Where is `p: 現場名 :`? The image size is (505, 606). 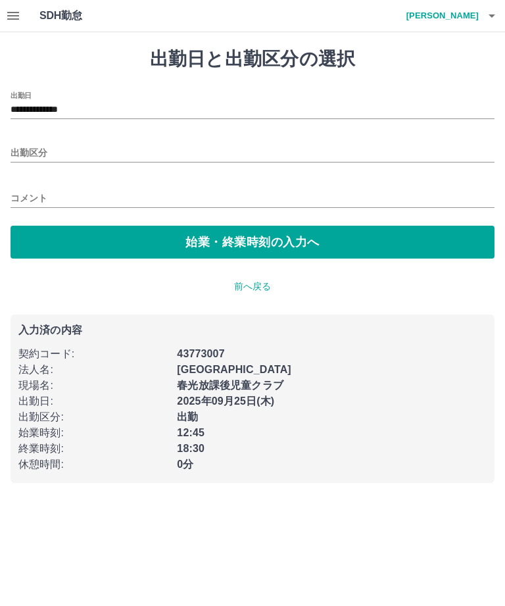
p: 現場名 : is located at coordinates (93, 385).